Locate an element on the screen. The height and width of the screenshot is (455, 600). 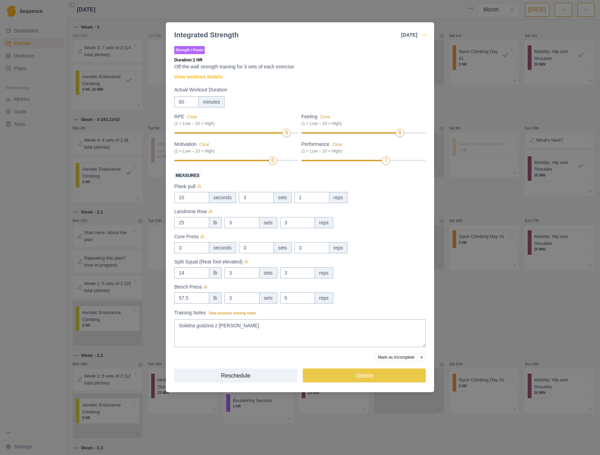
span: View previous training notes is located at coordinates (233, 313).